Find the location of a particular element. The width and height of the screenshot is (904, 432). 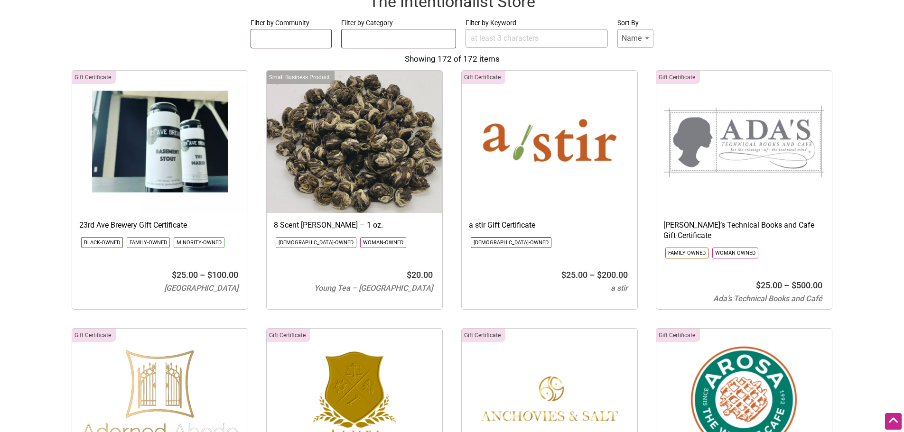

span: a stir is located at coordinates (619, 288).